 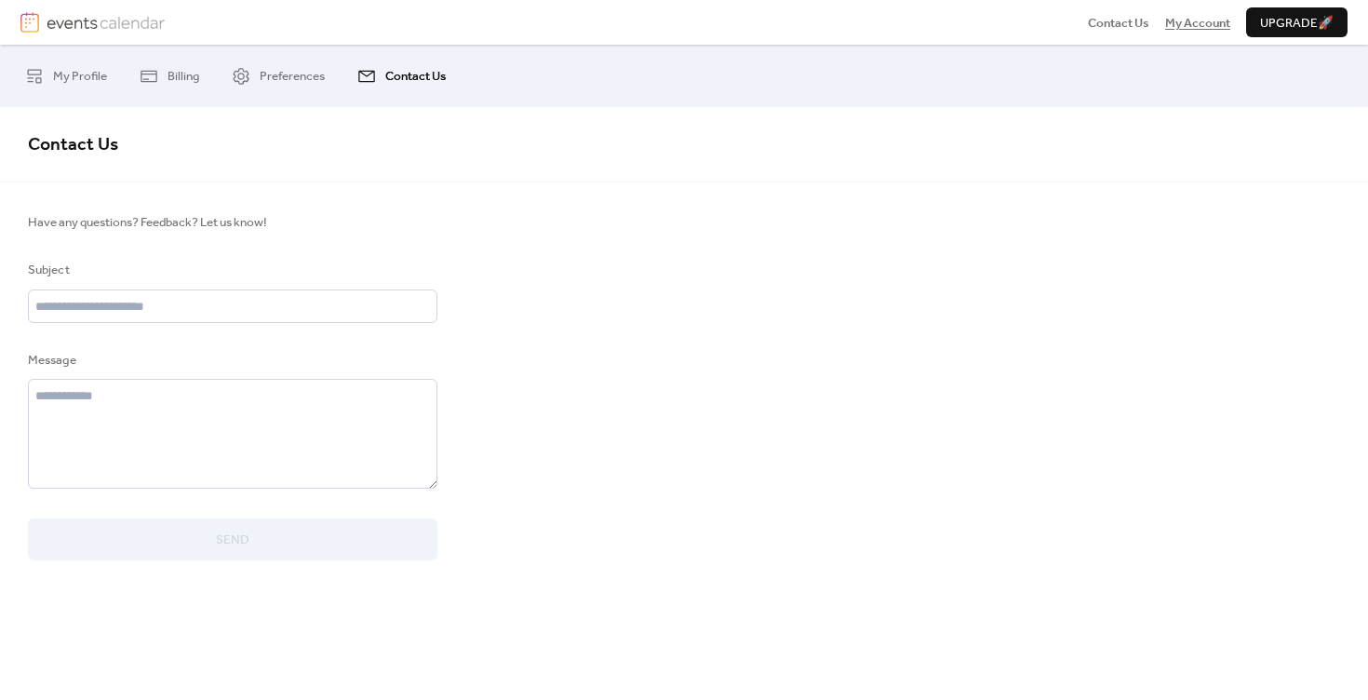 What do you see at coordinates (1198, 23) in the screenshot?
I see `span: My Account` at bounding box center [1198, 23].